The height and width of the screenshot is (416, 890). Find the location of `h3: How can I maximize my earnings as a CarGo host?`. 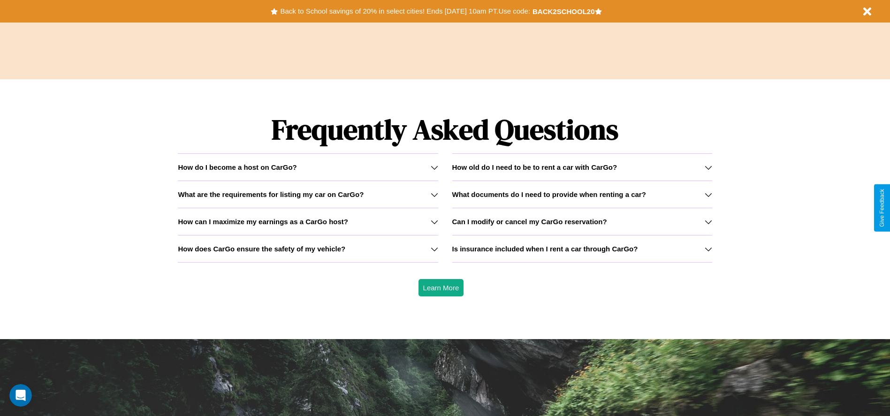

h3: How can I maximize my earnings as a CarGo host? is located at coordinates (263, 221).